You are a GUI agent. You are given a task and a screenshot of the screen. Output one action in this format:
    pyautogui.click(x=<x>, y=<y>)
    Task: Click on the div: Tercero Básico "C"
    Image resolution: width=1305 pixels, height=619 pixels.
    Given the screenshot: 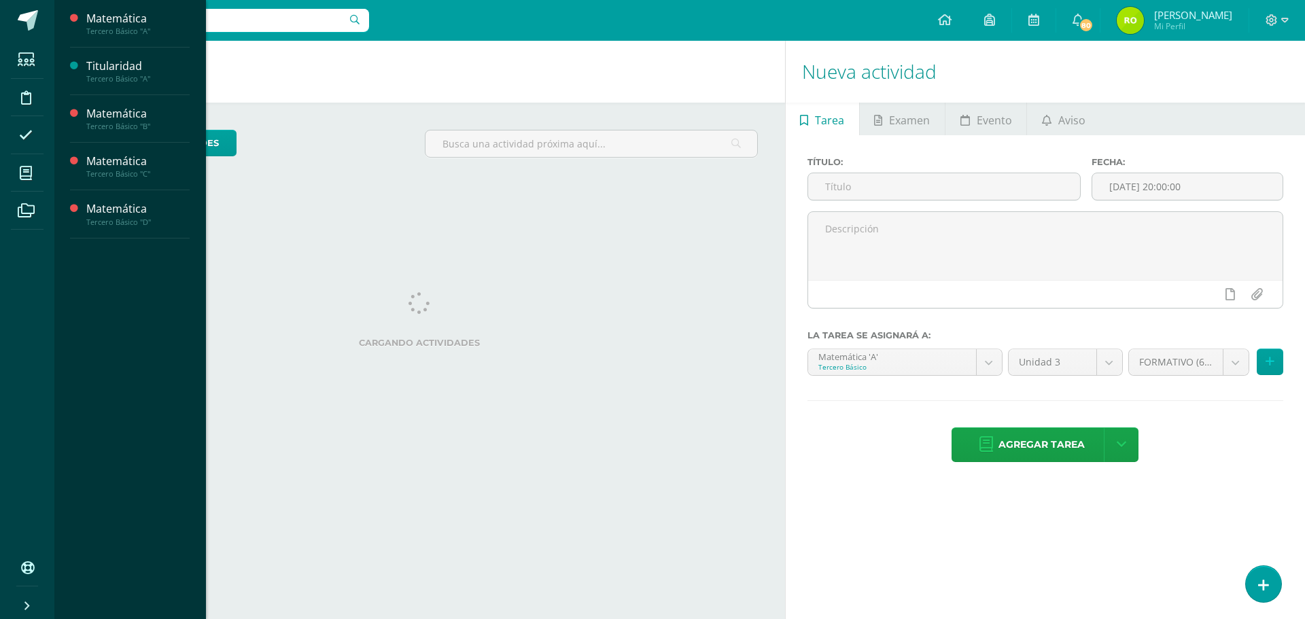 What is the action you would take?
    pyautogui.click(x=138, y=174)
    